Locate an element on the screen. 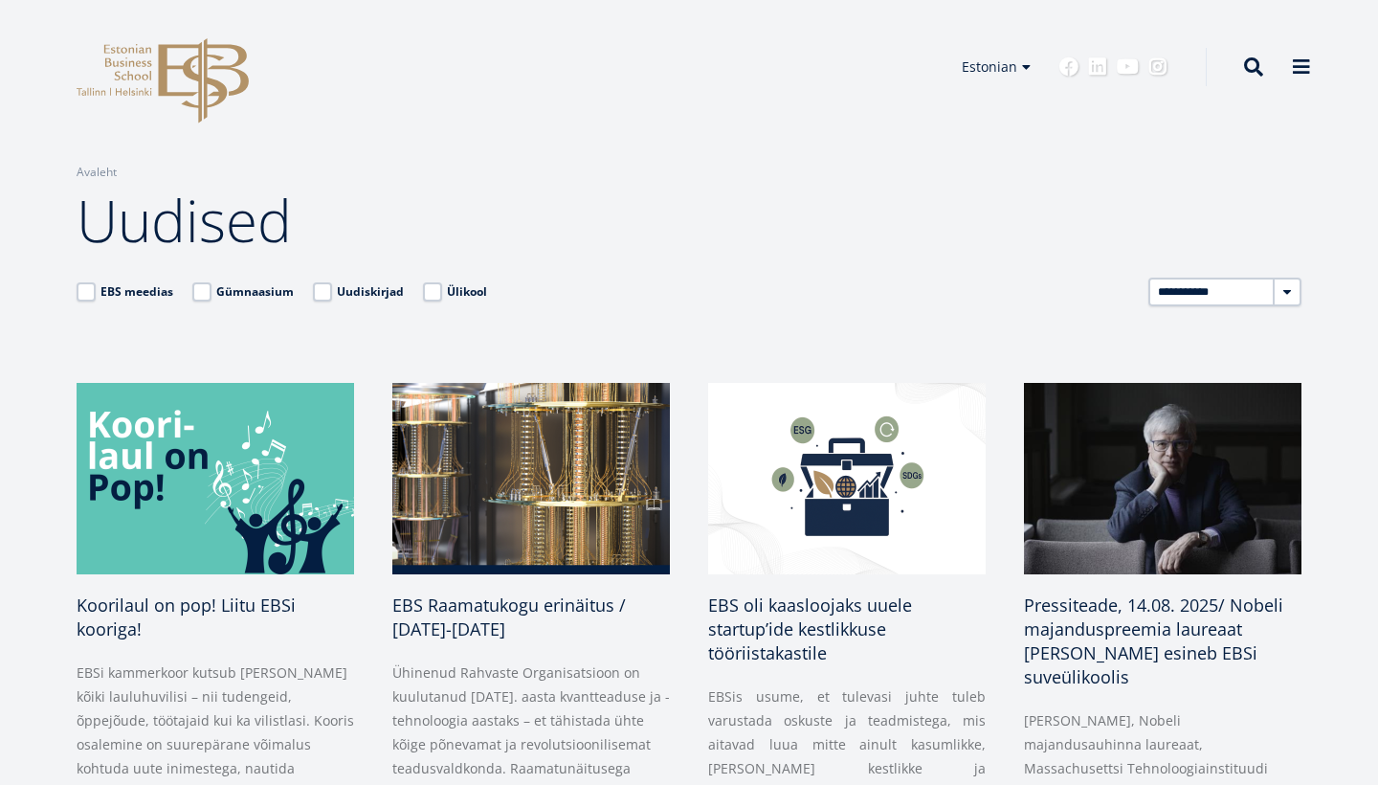 This screenshot has width=1378, height=785. label: Uudiskirjad is located at coordinates (358, 292).